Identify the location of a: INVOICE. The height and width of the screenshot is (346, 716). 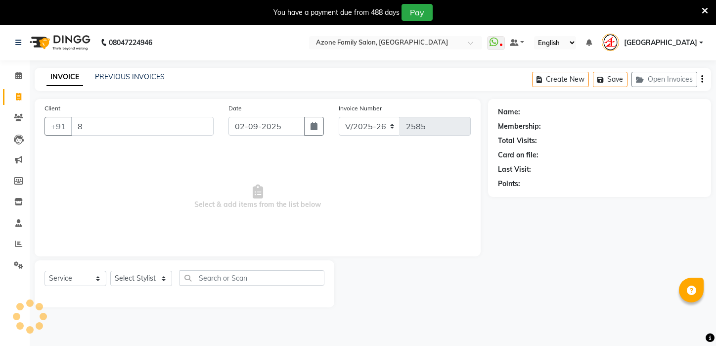
(65, 77).